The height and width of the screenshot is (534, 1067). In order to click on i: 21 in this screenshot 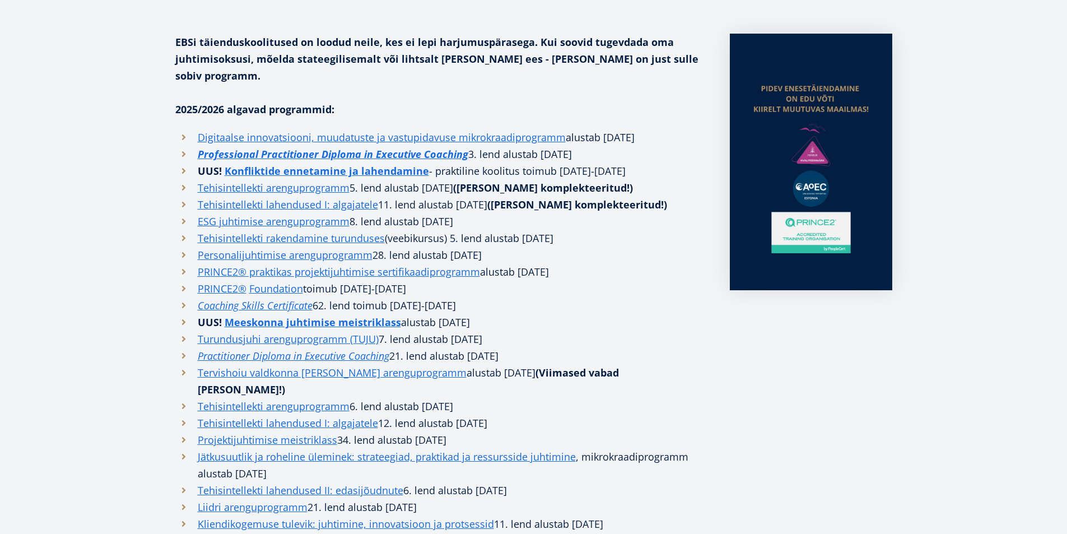, I will do `click(395, 356)`.